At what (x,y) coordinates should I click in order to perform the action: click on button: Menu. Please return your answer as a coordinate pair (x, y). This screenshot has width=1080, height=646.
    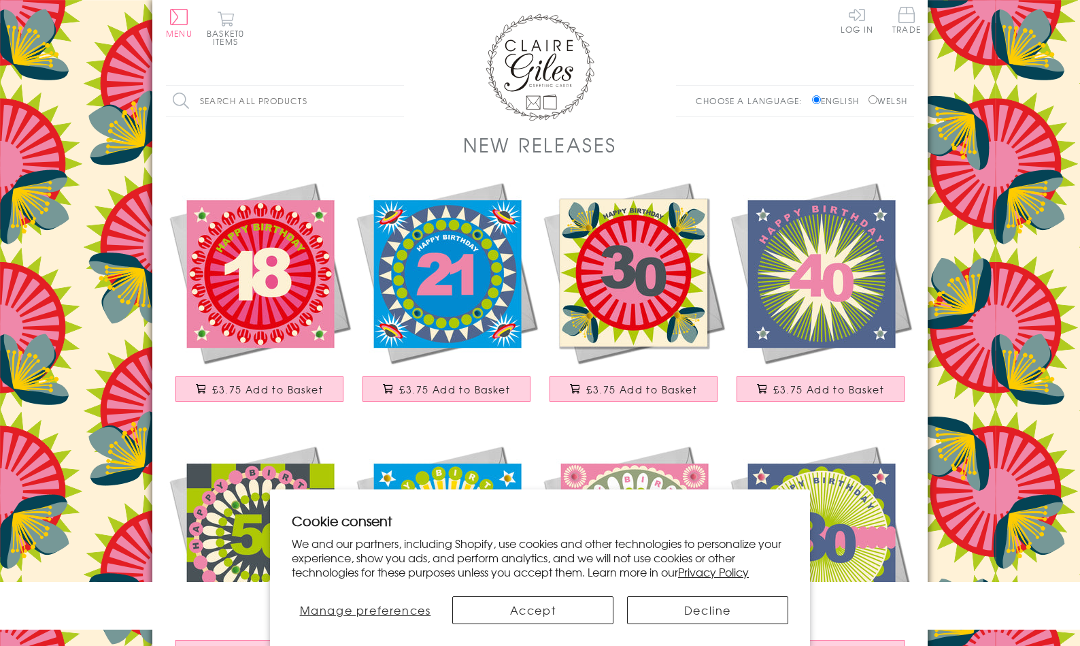
    Looking at the image, I should click on (179, 23).